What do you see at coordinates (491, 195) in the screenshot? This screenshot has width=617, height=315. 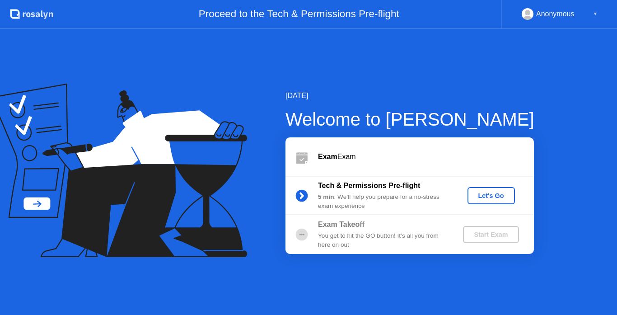 I see `button: Let's Go` at bounding box center [491, 195].